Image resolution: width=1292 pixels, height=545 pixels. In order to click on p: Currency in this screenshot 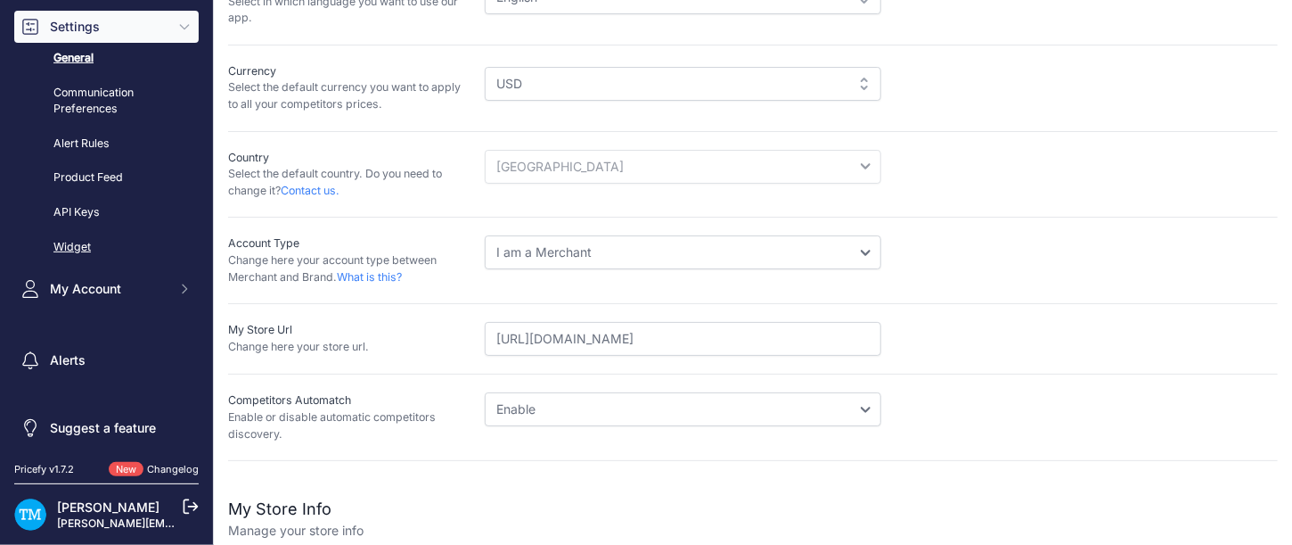, I will do `click(349, 71)`.